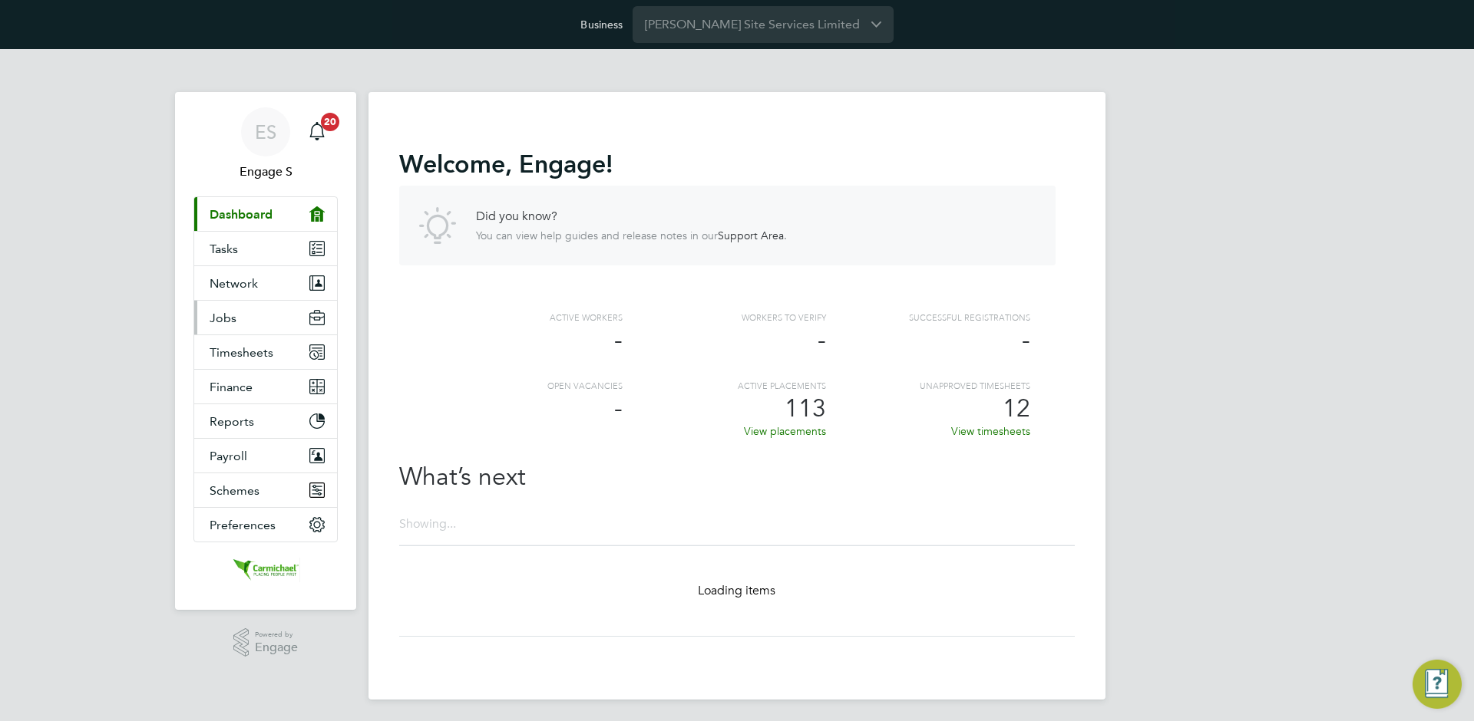 This screenshot has height=721, width=1474. I want to click on button: Timesheets, so click(266, 352).